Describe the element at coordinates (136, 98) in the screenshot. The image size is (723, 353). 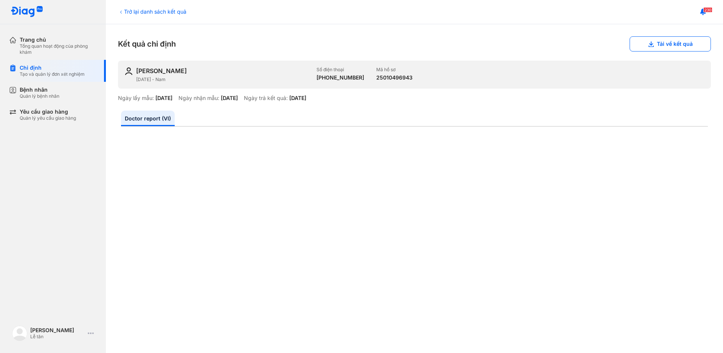
I see `div: Ngày lấy mẫu:` at that location.